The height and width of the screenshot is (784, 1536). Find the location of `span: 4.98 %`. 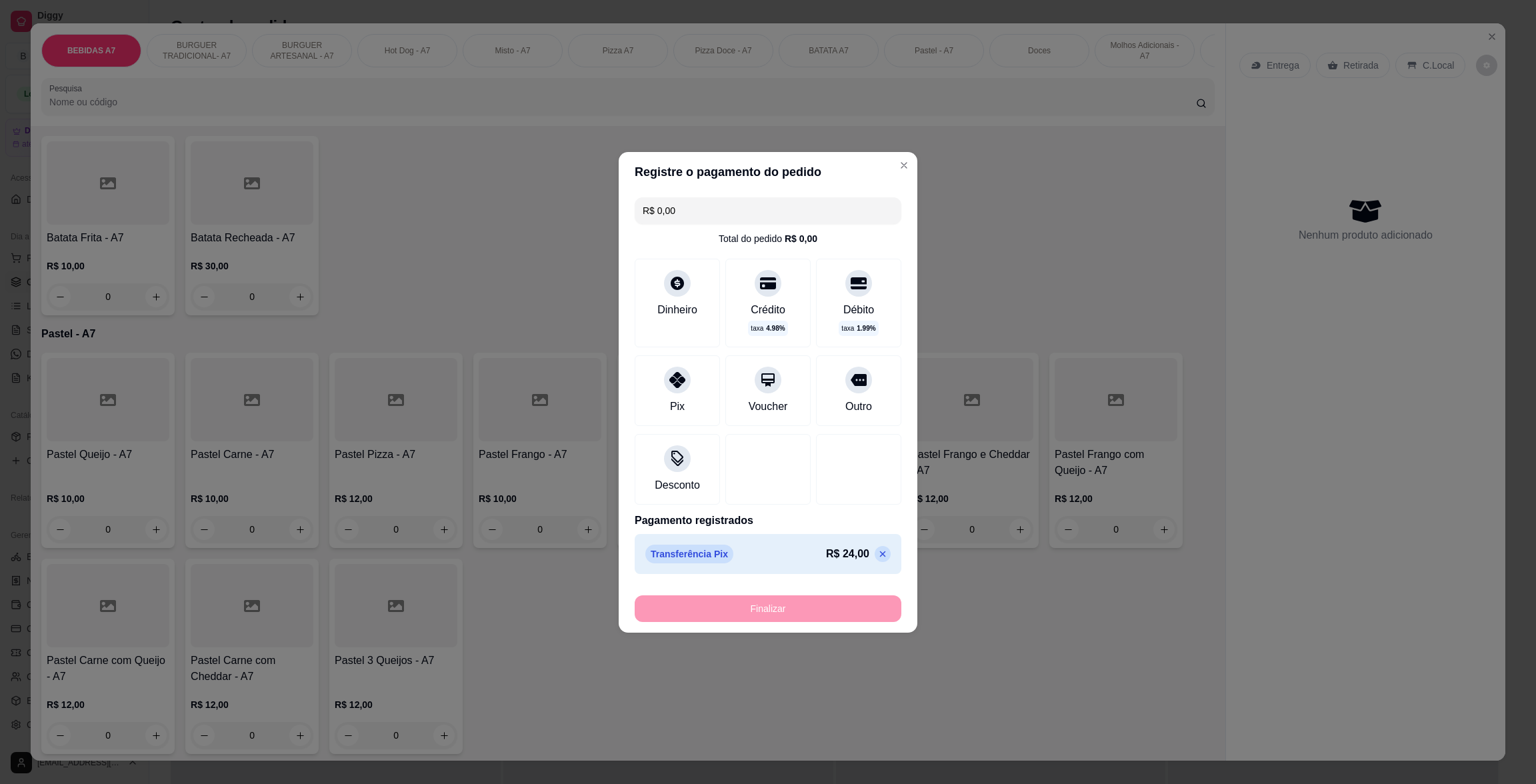

span: 4.98 % is located at coordinates (775, 328).